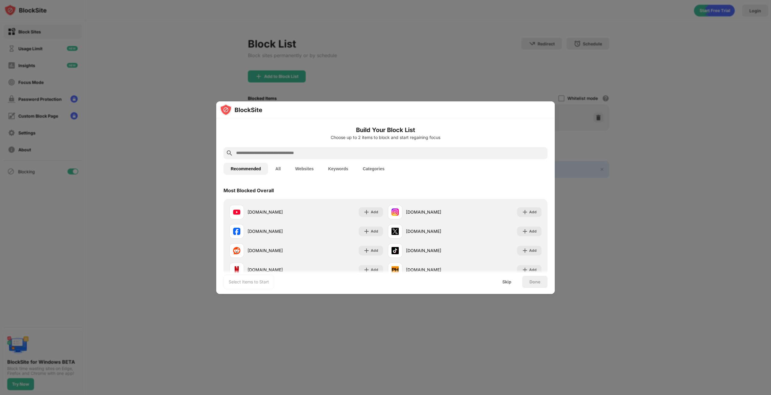  What do you see at coordinates (338, 169) in the screenshot?
I see `button: Keywords` at bounding box center [338, 169].